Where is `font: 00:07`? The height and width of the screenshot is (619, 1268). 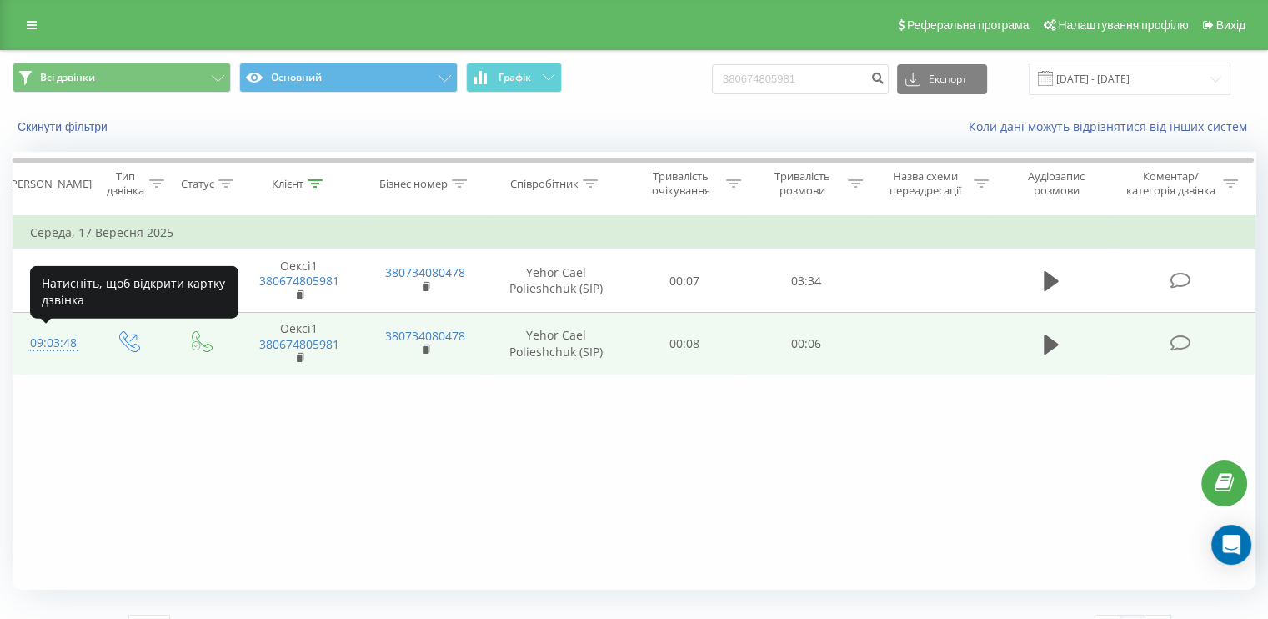
font: 00:07 is located at coordinates (684, 280).